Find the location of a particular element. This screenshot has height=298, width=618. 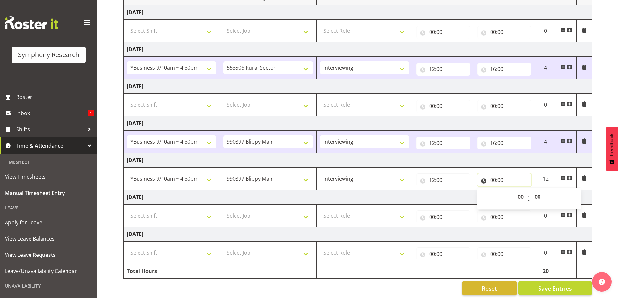

span: Time & Attendance is located at coordinates (50, 146).